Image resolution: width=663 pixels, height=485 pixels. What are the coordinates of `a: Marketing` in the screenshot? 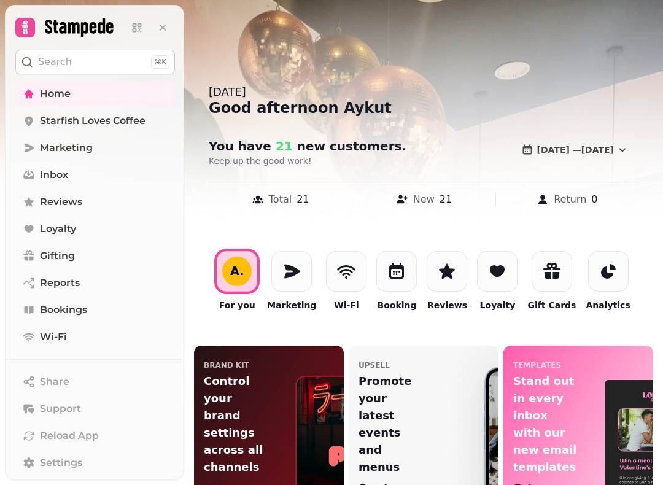 It's located at (95, 148).